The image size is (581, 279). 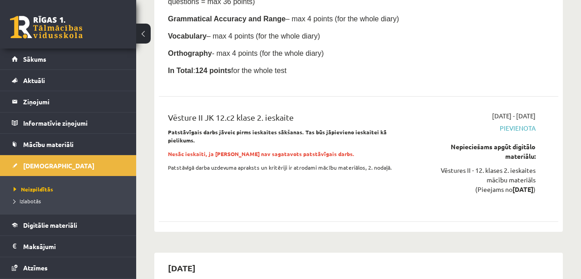 I want to click on span: Aktuāli, so click(x=34, y=80).